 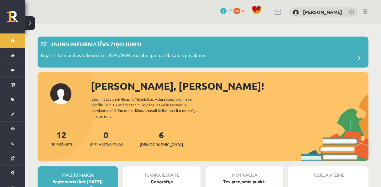 I want to click on p: Rīgas 1. Tālmācības vidusskolas 2025./2026. mācību gada atklāšanas pasākums, so click(x=123, y=56).